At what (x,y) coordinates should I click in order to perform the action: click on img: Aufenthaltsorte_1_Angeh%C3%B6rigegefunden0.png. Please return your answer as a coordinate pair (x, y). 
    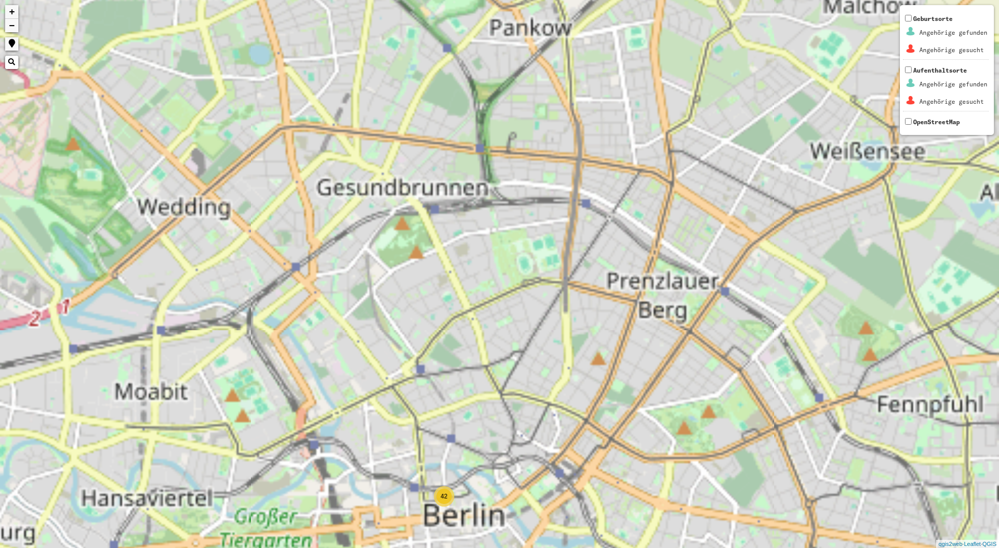
    Looking at the image, I should click on (911, 83).